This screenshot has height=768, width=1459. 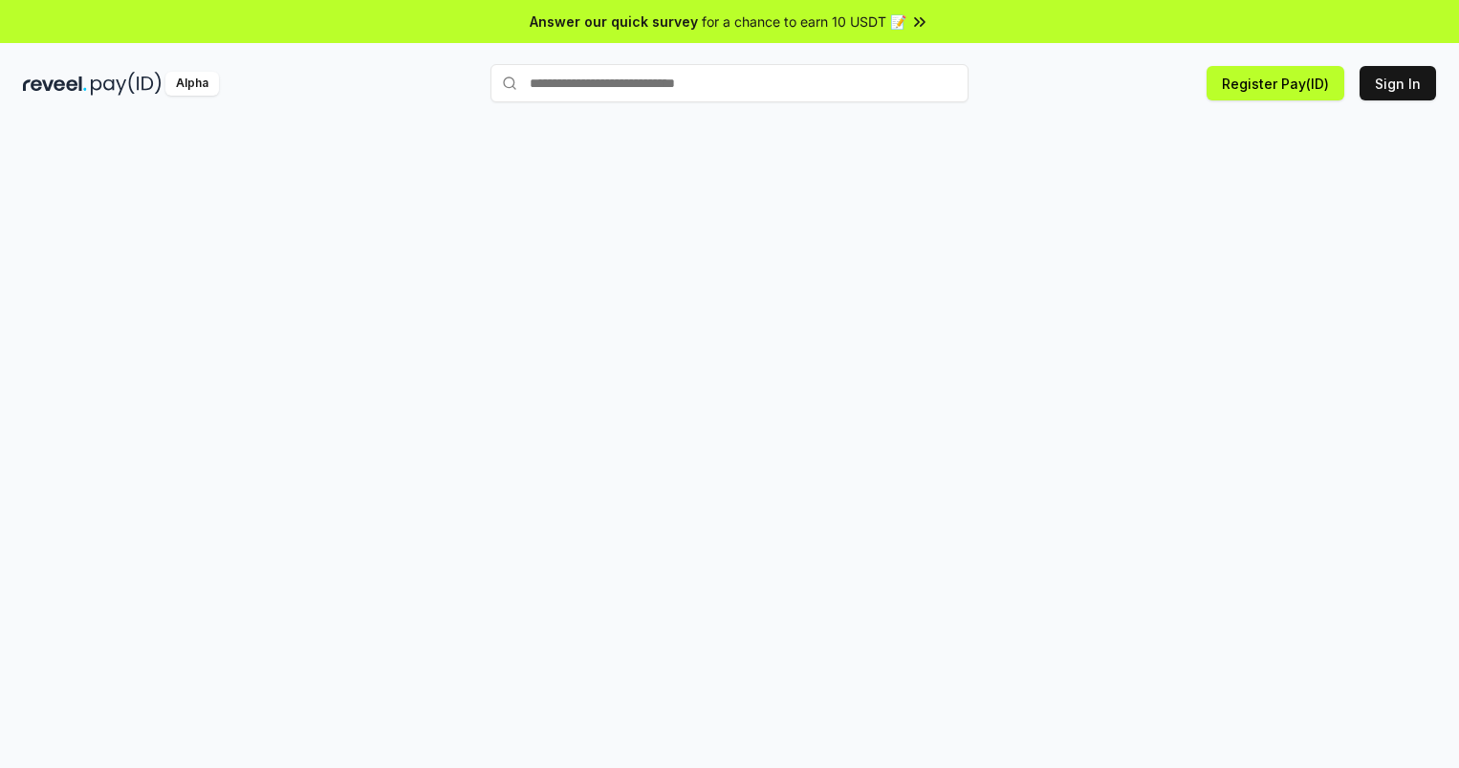 What do you see at coordinates (1398, 83) in the screenshot?
I see `button: Sign In` at bounding box center [1398, 83].